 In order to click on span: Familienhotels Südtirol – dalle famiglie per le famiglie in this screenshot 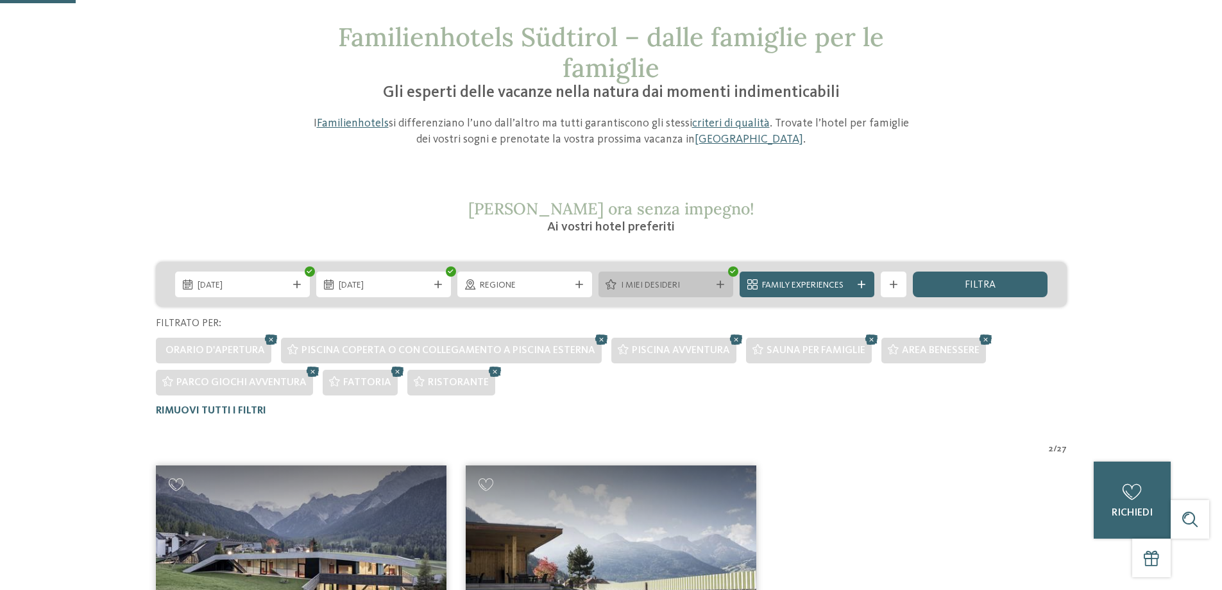, I will do `click(611, 52)`.